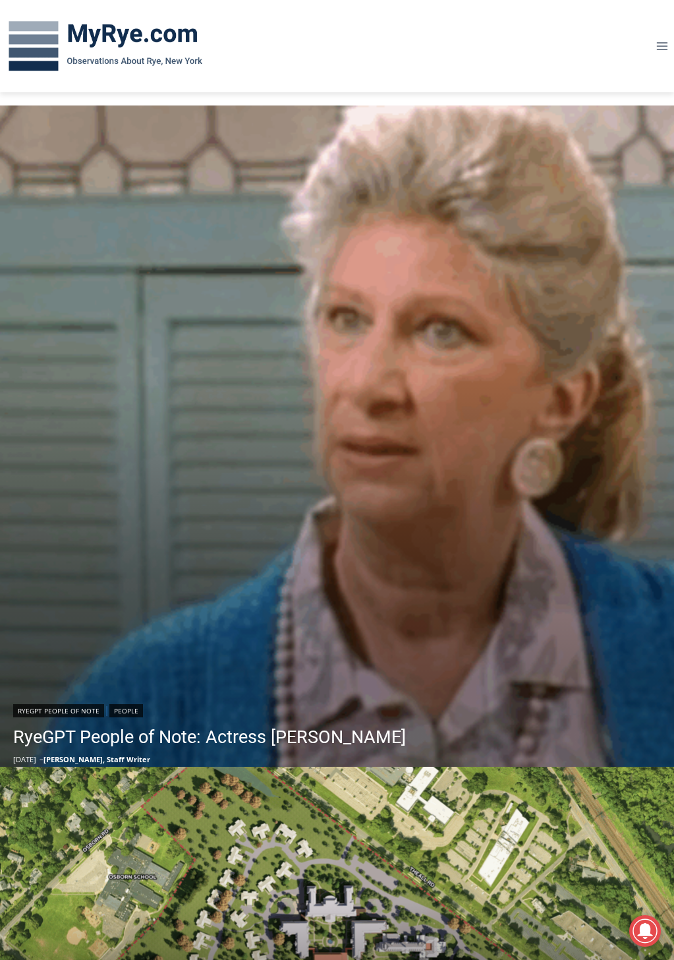 Image resolution: width=674 pixels, height=960 pixels. Describe the element at coordinates (126, 711) in the screenshot. I see `a: People` at that location.